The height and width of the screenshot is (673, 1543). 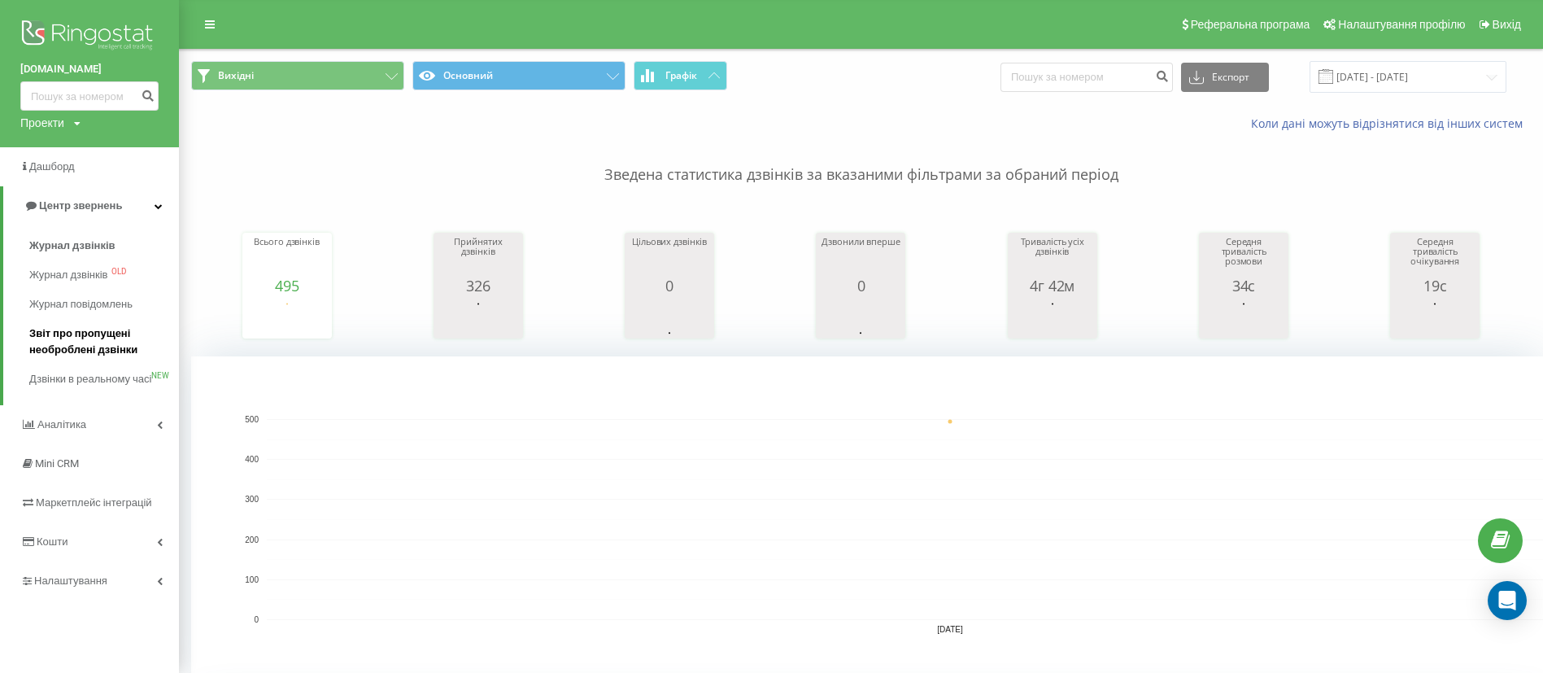 I want to click on div: 326, so click(x=478, y=285).